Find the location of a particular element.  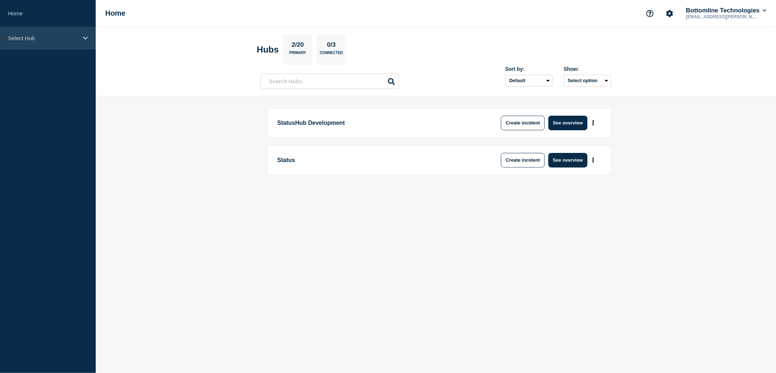

p: Select Hub is located at coordinates (43, 38).